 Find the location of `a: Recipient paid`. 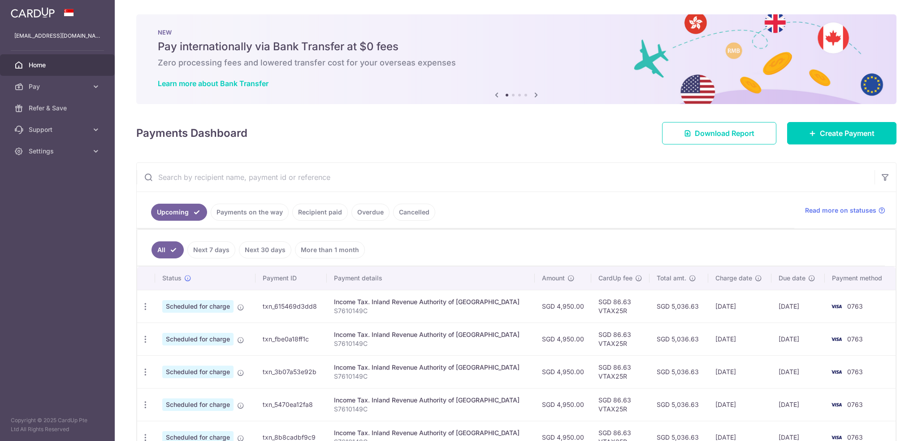

a: Recipient paid is located at coordinates (320, 212).